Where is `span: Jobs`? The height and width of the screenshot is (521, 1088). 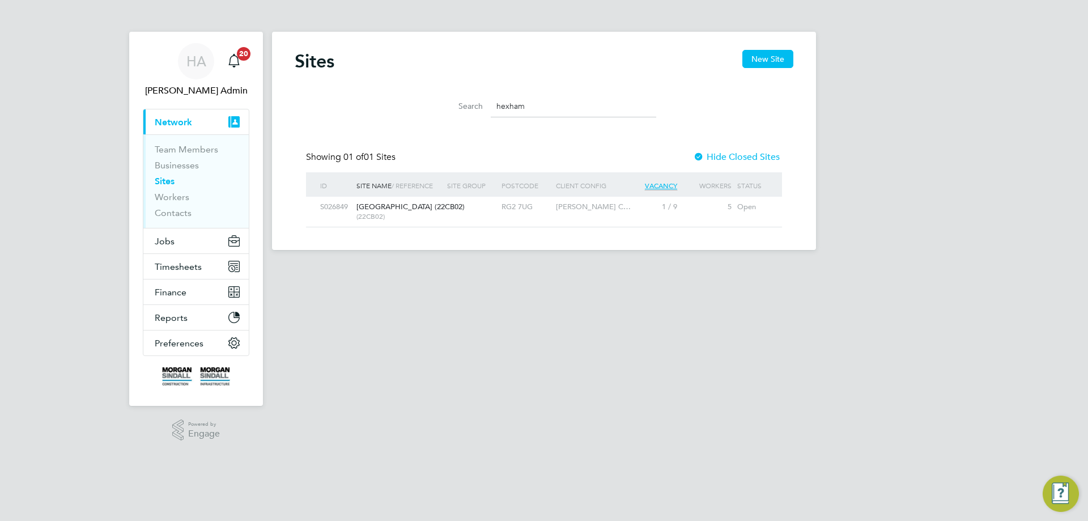 span: Jobs is located at coordinates (164, 241).